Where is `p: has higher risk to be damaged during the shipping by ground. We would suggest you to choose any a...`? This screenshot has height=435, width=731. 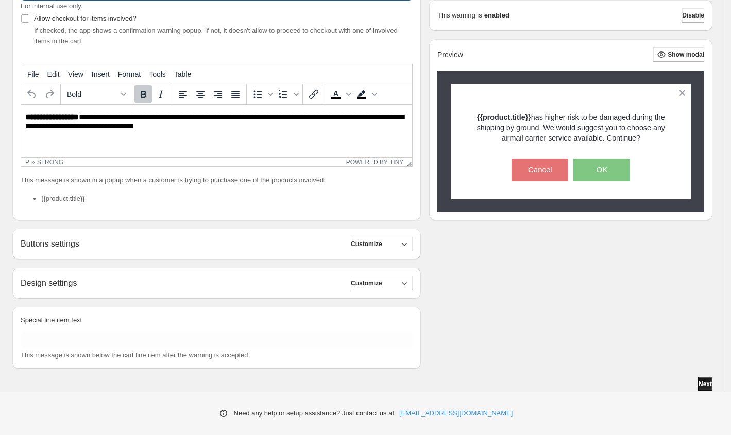
p: has higher risk to be damaged during the shipping by ground. We would suggest you to choose any a... is located at coordinates (571, 128).